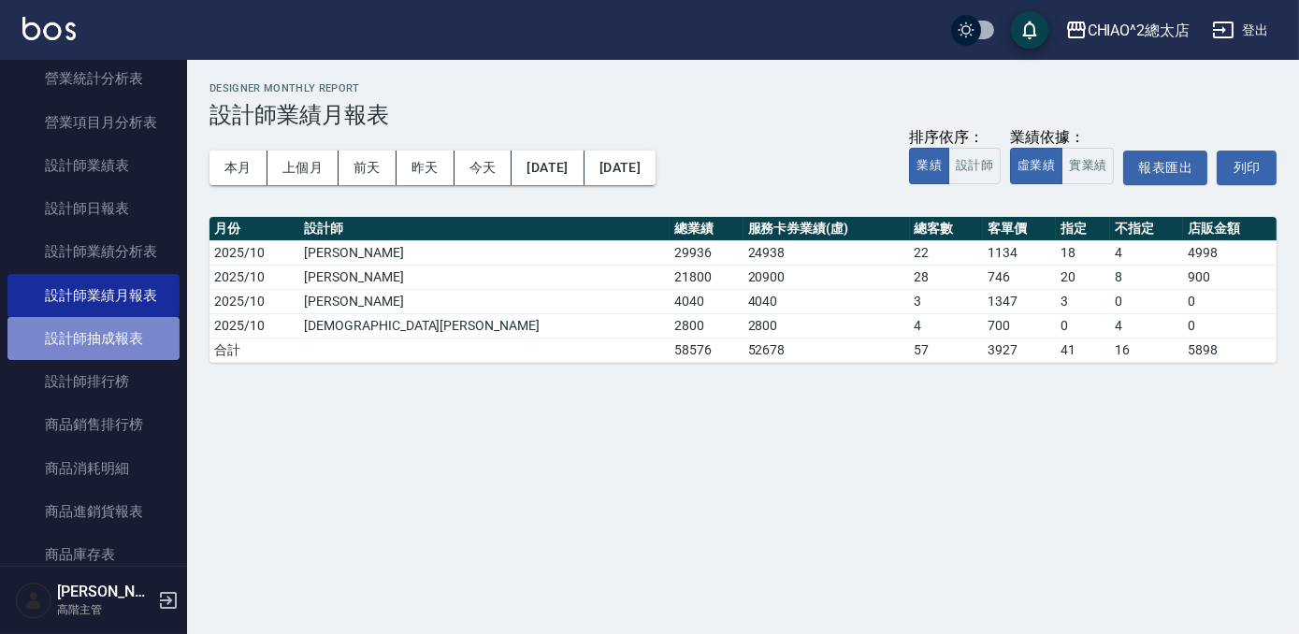 This screenshot has height=634, width=1299. I want to click on button: 上個月, so click(303, 167).